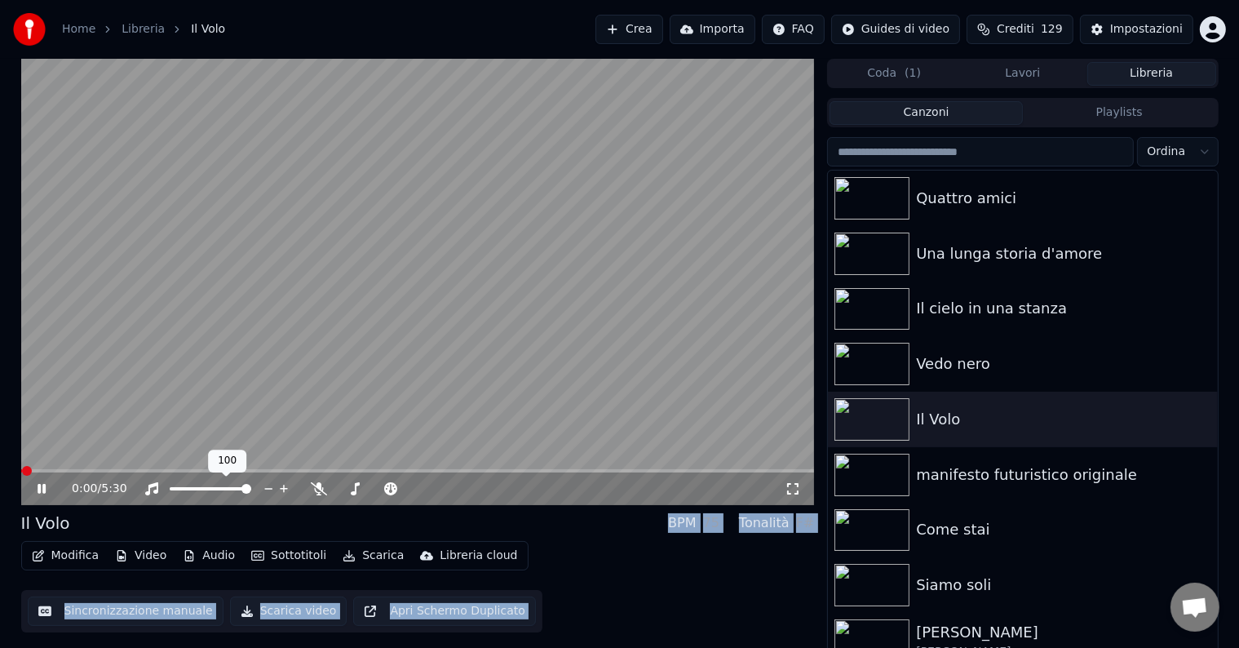 The height and width of the screenshot is (648, 1239). Describe the element at coordinates (1063, 308) in the screenshot. I see `div: Il cielo in una stanza` at that location.